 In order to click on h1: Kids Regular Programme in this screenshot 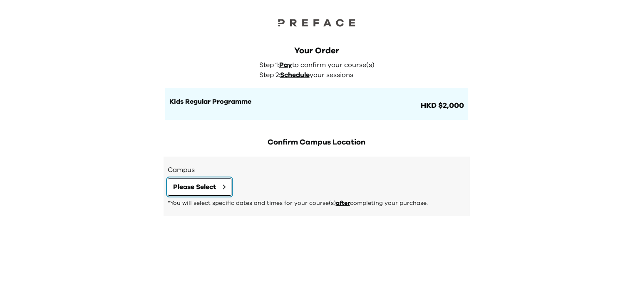, I will do `click(294, 102)`.